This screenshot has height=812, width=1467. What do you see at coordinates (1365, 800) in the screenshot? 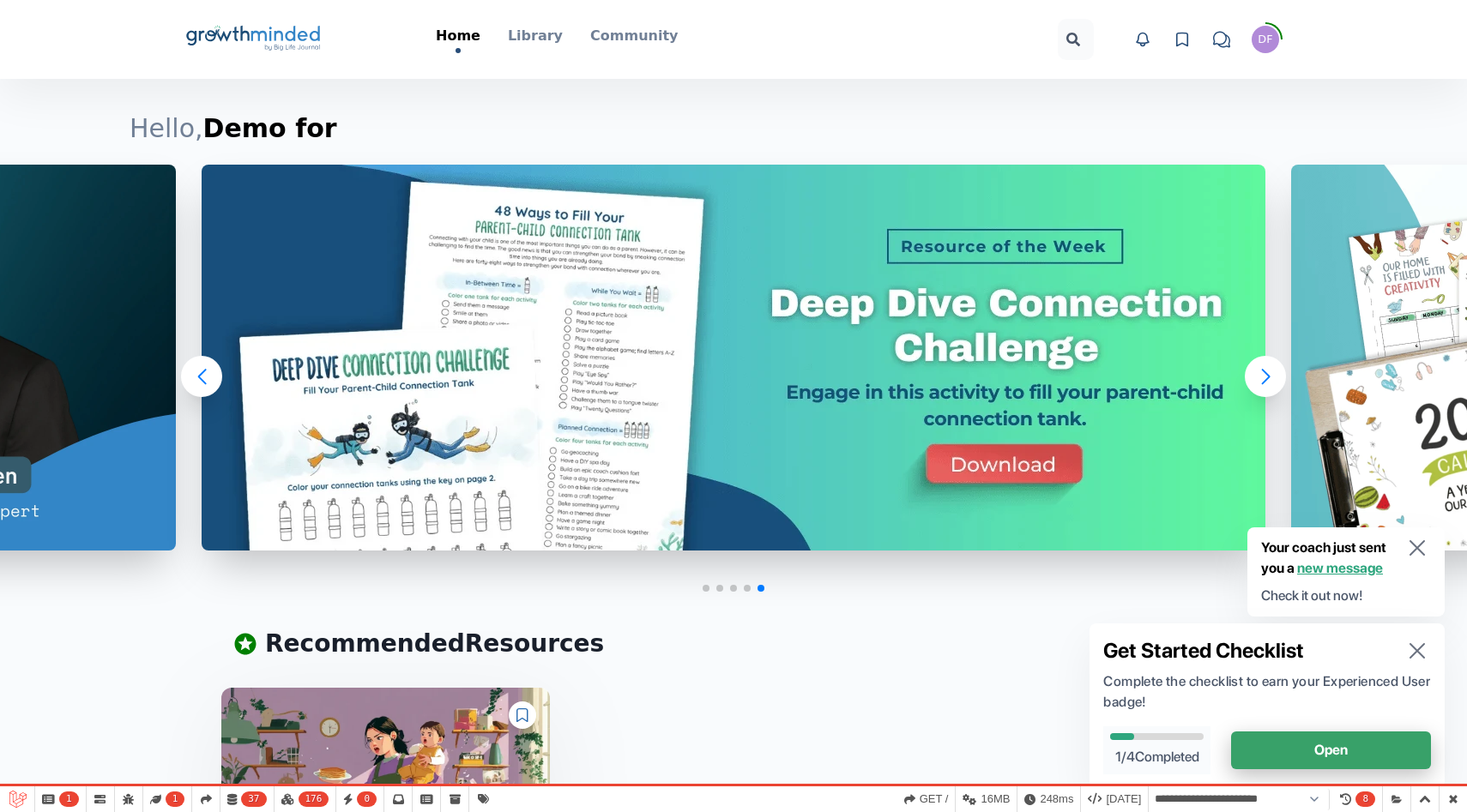
I see `span: 8` at bounding box center [1365, 800].